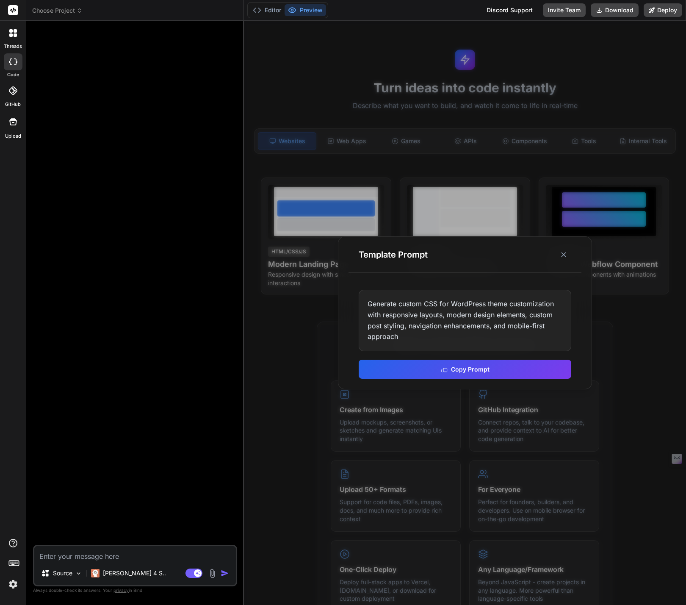 Image resolution: width=686 pixels, height=605 pixels. I want to click on img: Pick Models, so click(78, 573).